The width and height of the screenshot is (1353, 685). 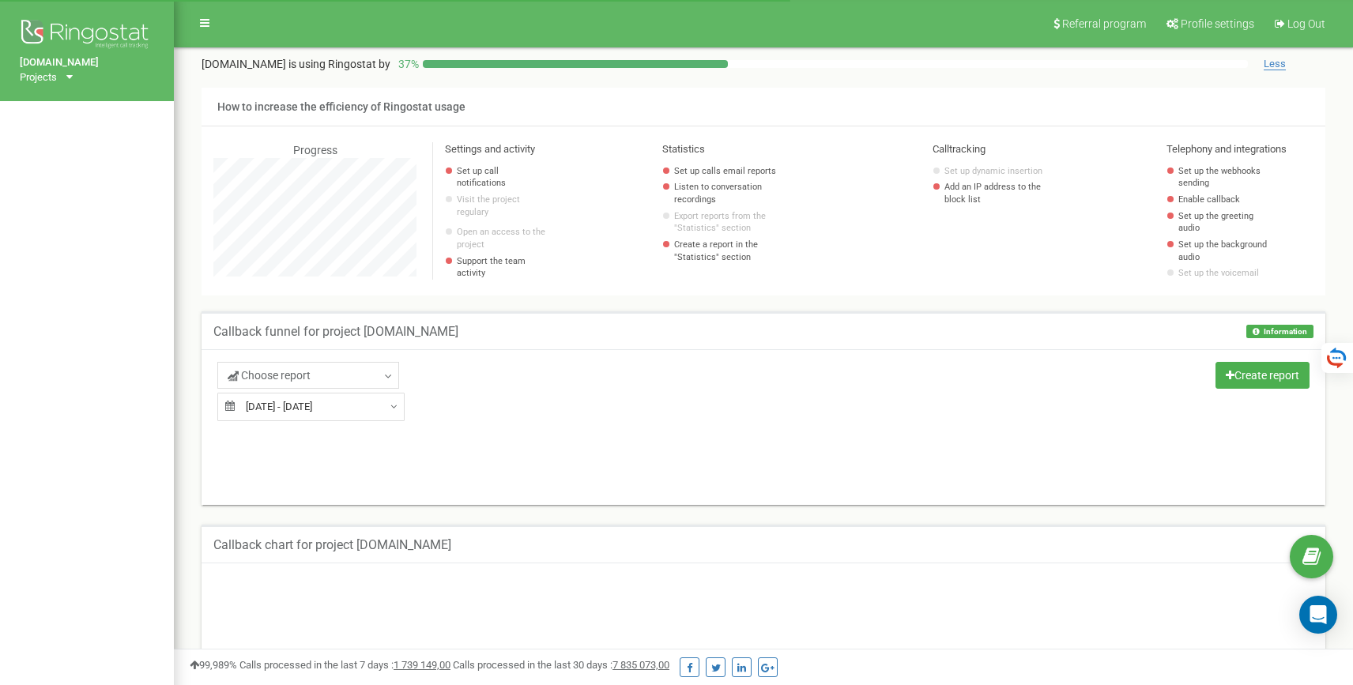 What do you see at coordinates (1318, 615) in the screenshot?
I see `div: Open Intercom Messenger` at bounding box center [1318, 615].